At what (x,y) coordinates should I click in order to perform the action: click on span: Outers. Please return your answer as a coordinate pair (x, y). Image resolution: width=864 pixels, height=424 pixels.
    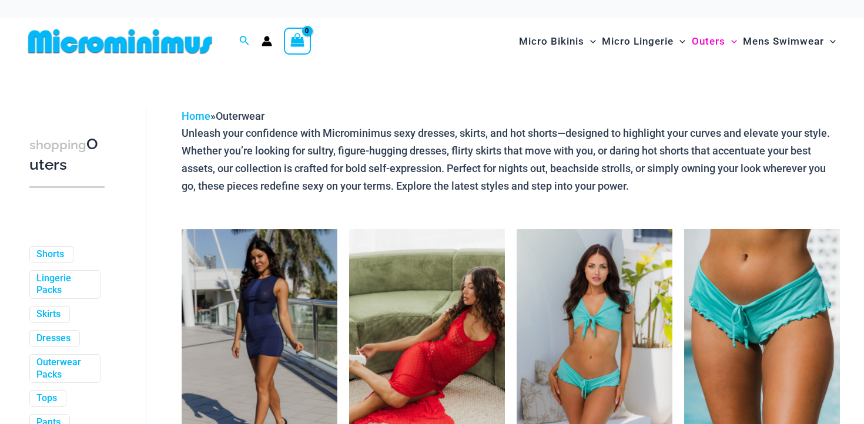
    Looking at the image, I should click on (708, 41).